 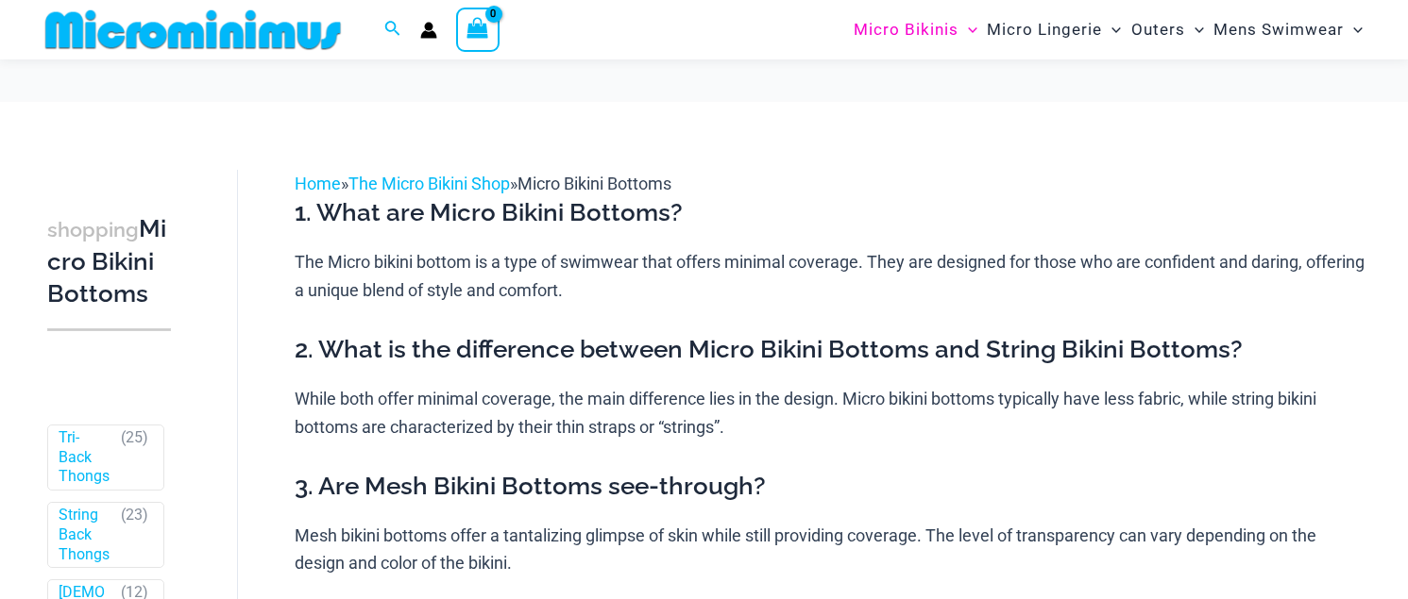 What do you see at coordinates (478, 29) in the screenshot?
I see `a: View Shopping Cart, empty` at bounding box center [478, 29].